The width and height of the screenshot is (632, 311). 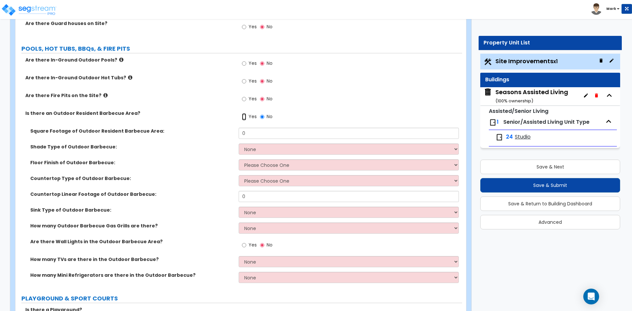 What do you see at coordinates (132, 147) in the screenshot?
I see `label: Shade Type of Outdoor Barbecue:` at bounding box center [132, 147].